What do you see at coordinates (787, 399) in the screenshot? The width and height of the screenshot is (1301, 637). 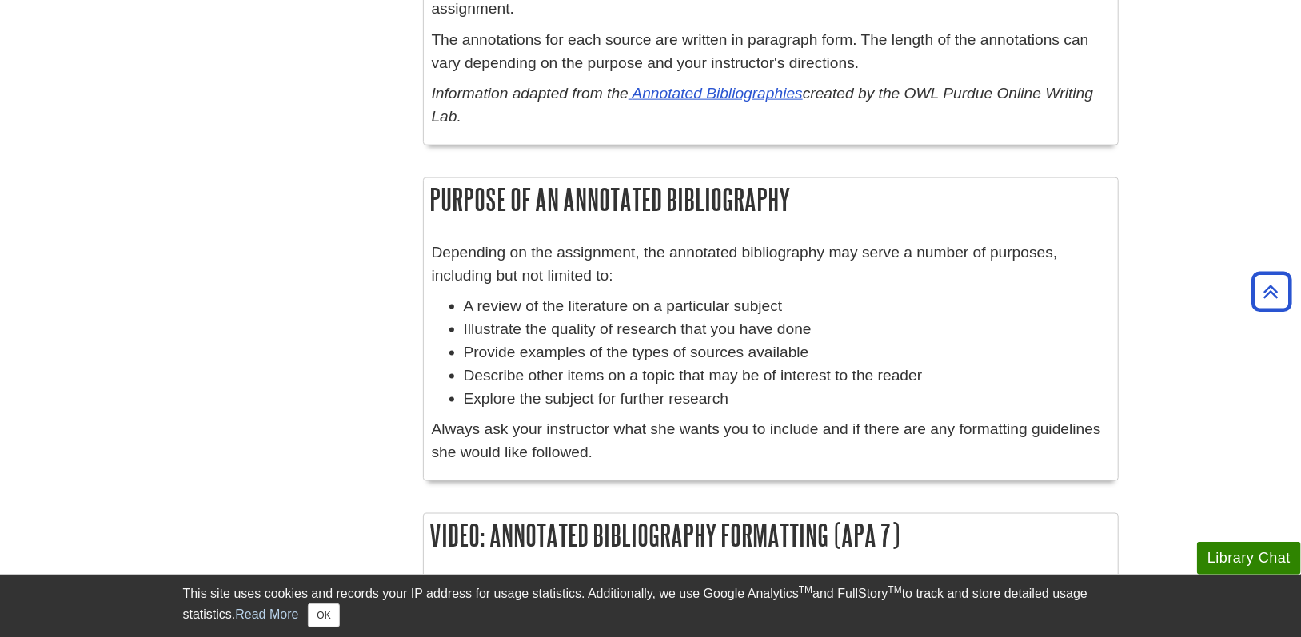 I see `li: Explore the subject for further research` at bounding box center [787, 399].